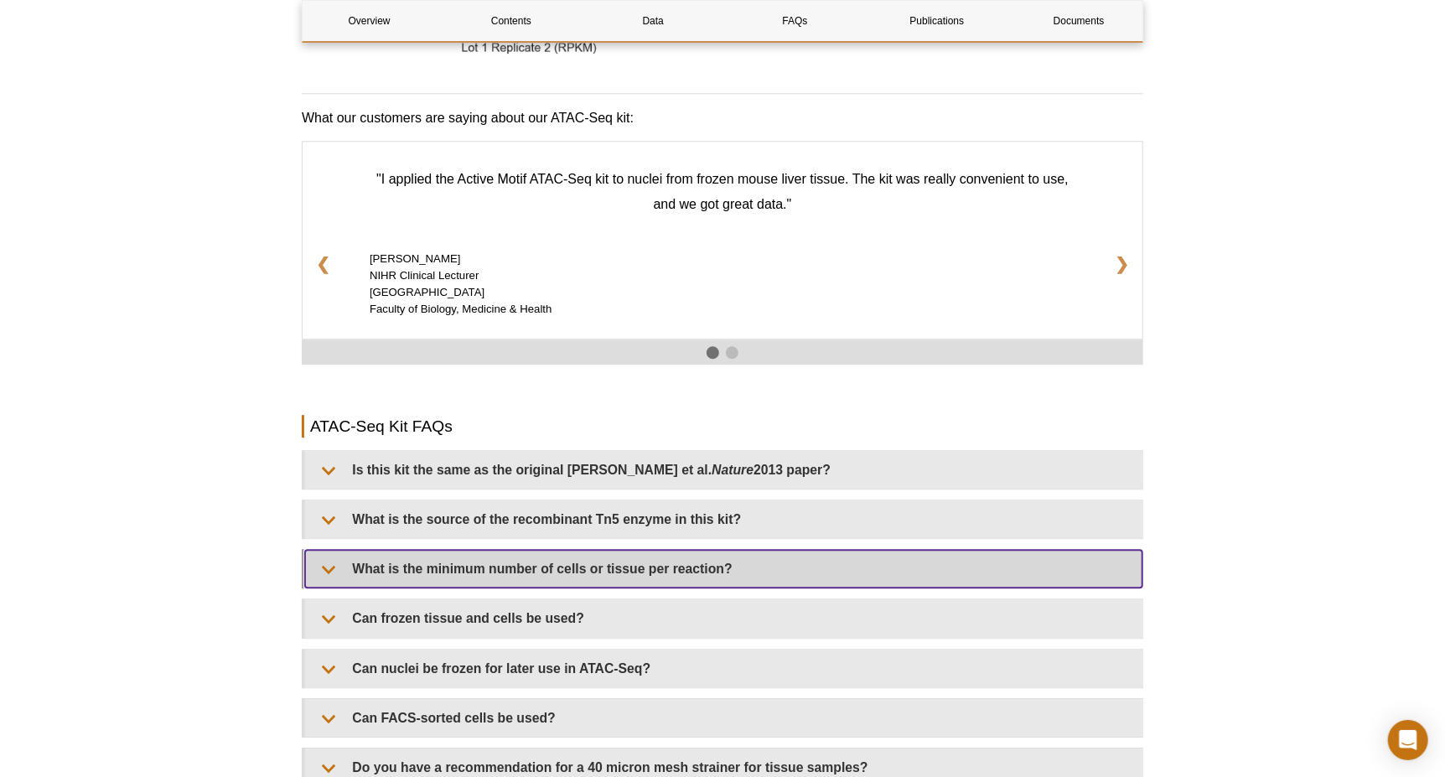 The width and height of the screenshot is (1445, 777). Describe the element at coordinates (723, 519) in the screenshot. I see `summary: What is the source of the recombinant Tn5 enzyme in this kit?` at that location.